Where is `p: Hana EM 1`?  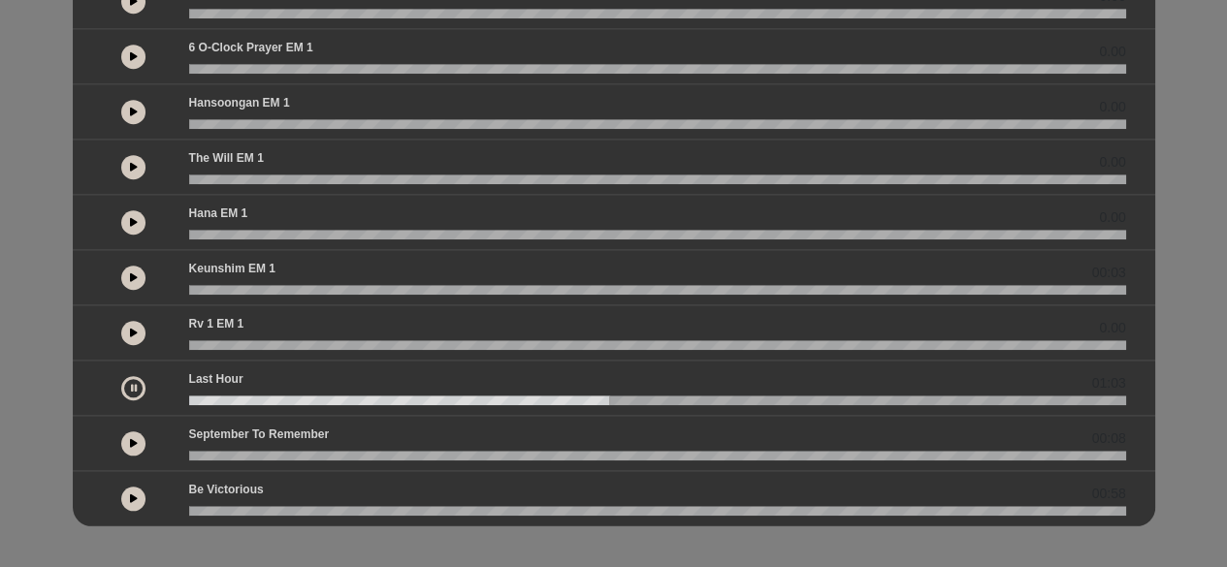 p: Hana EM 1 is located at coordinates (218, 213).